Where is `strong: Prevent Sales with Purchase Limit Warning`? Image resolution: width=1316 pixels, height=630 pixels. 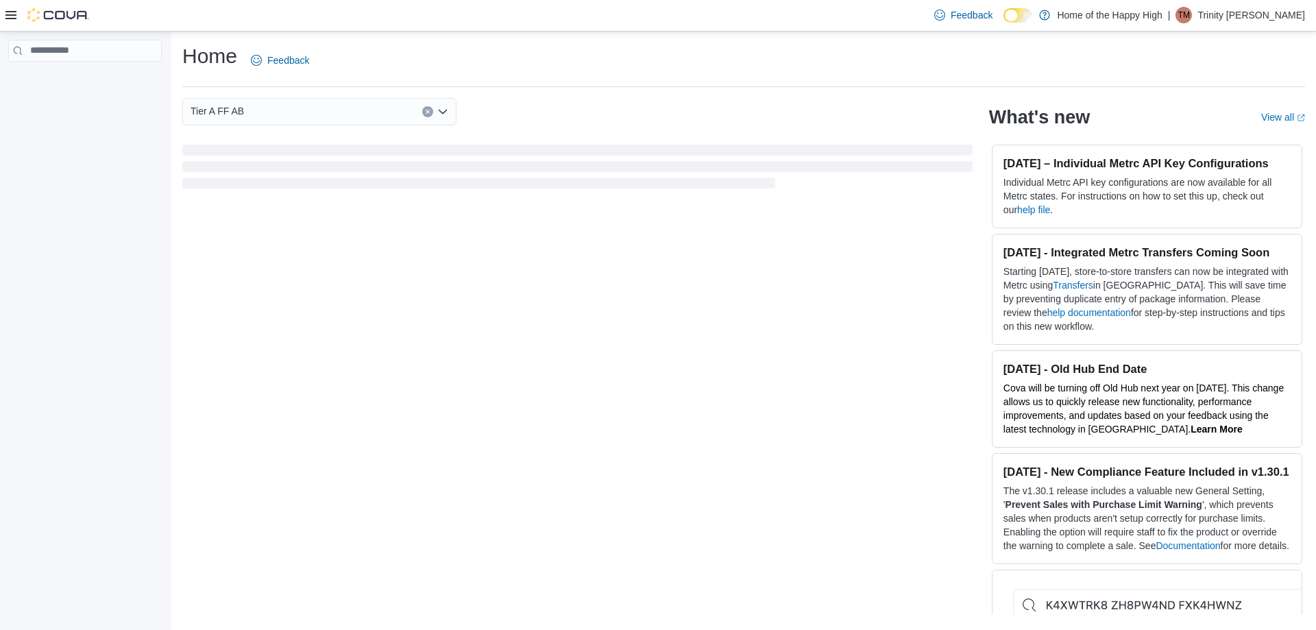
strong: Prevent Sales with Purchase Limit Warning is located at coordinates (1104, 505).